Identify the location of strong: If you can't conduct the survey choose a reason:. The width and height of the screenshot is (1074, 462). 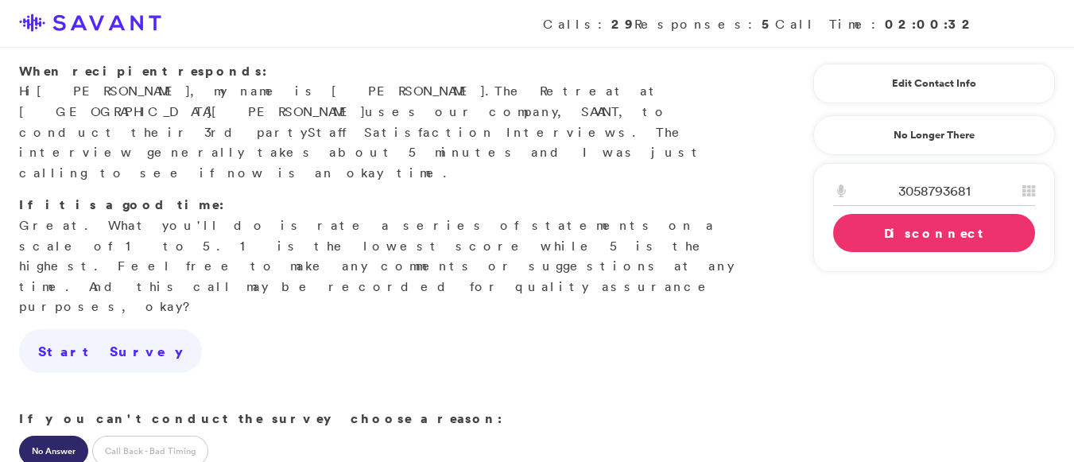
(261, 418).